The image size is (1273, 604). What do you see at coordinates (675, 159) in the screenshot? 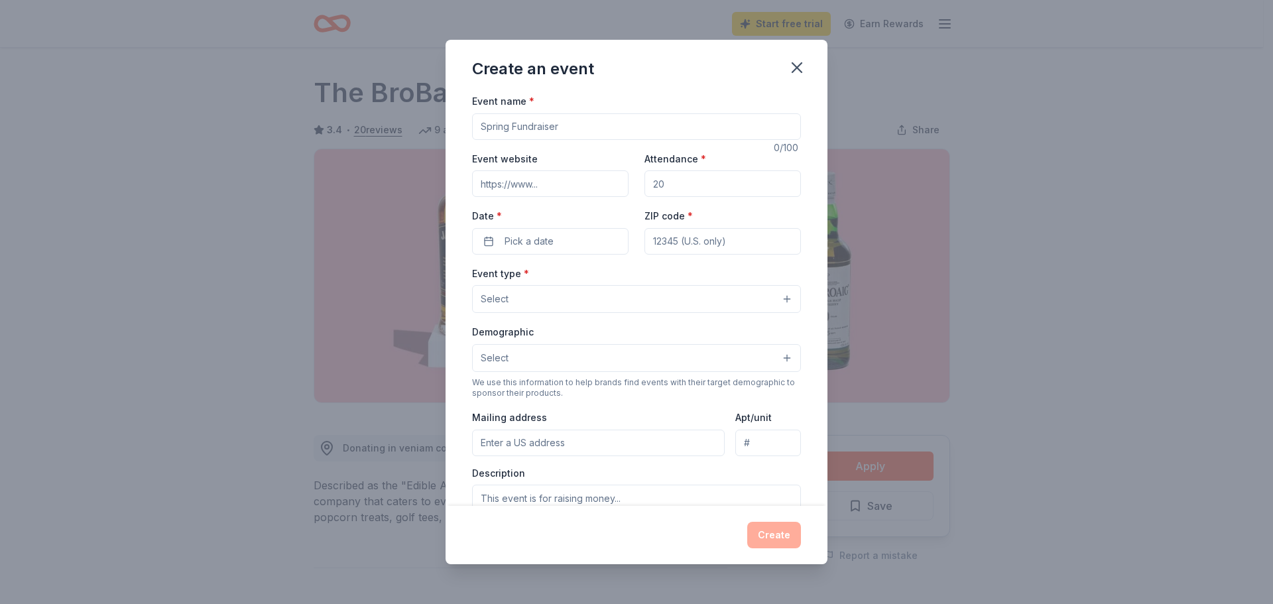
I see `label: Attendance` at bounding box center [675, 159].